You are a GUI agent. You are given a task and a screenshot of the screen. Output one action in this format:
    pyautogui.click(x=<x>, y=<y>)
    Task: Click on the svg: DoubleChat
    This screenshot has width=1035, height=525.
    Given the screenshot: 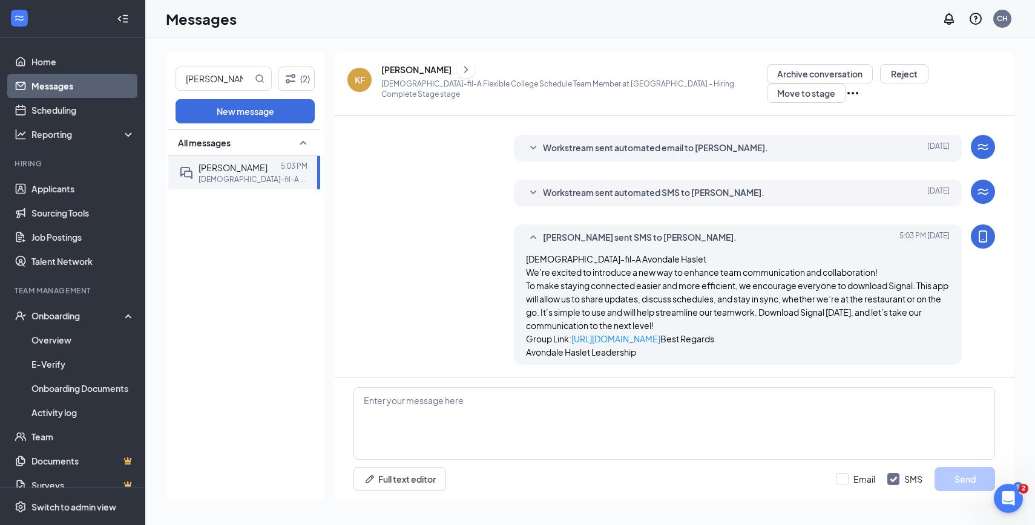 What is the action you would take?
    pyautogui.click(x=186, y=173)
    